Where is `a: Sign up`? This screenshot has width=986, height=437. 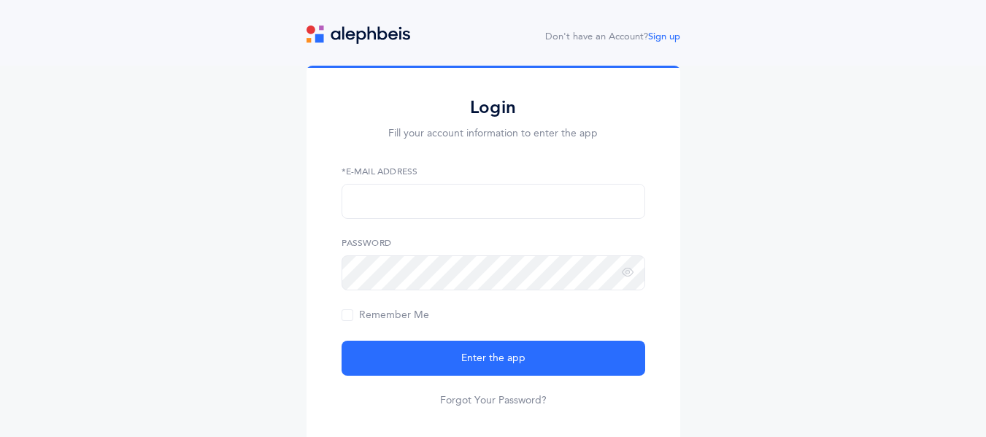
a: Sign up is located at coordinates (664, 36).